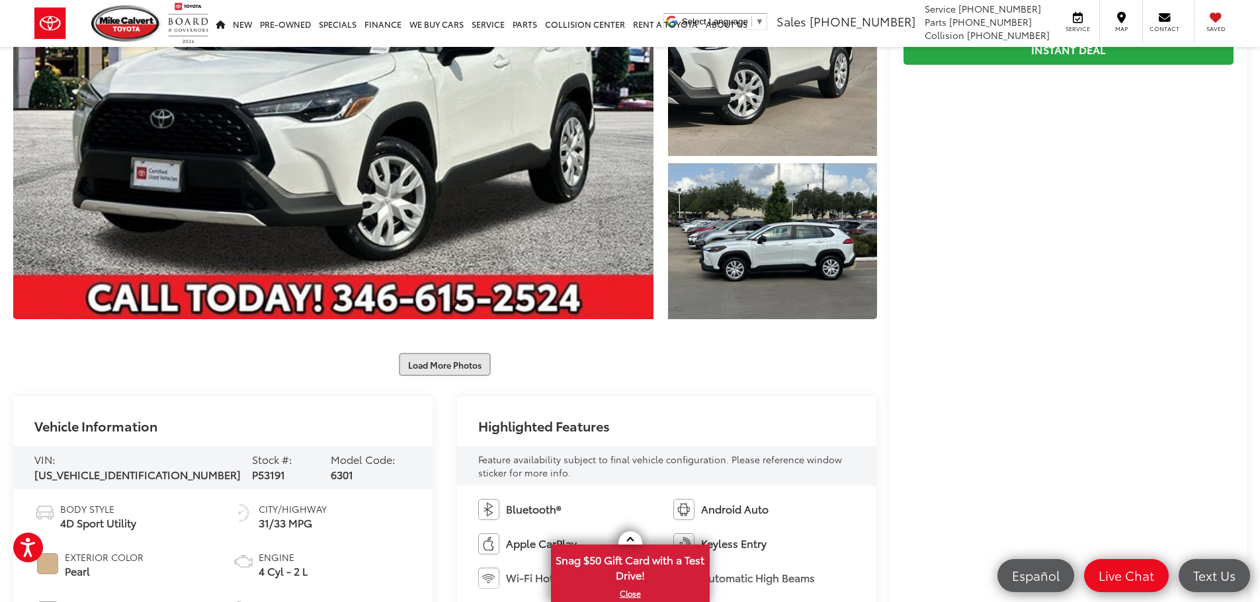 This screenshot has height=602, width=1260. I want to click on span: 4D Sport Utility, so click(98, 523).